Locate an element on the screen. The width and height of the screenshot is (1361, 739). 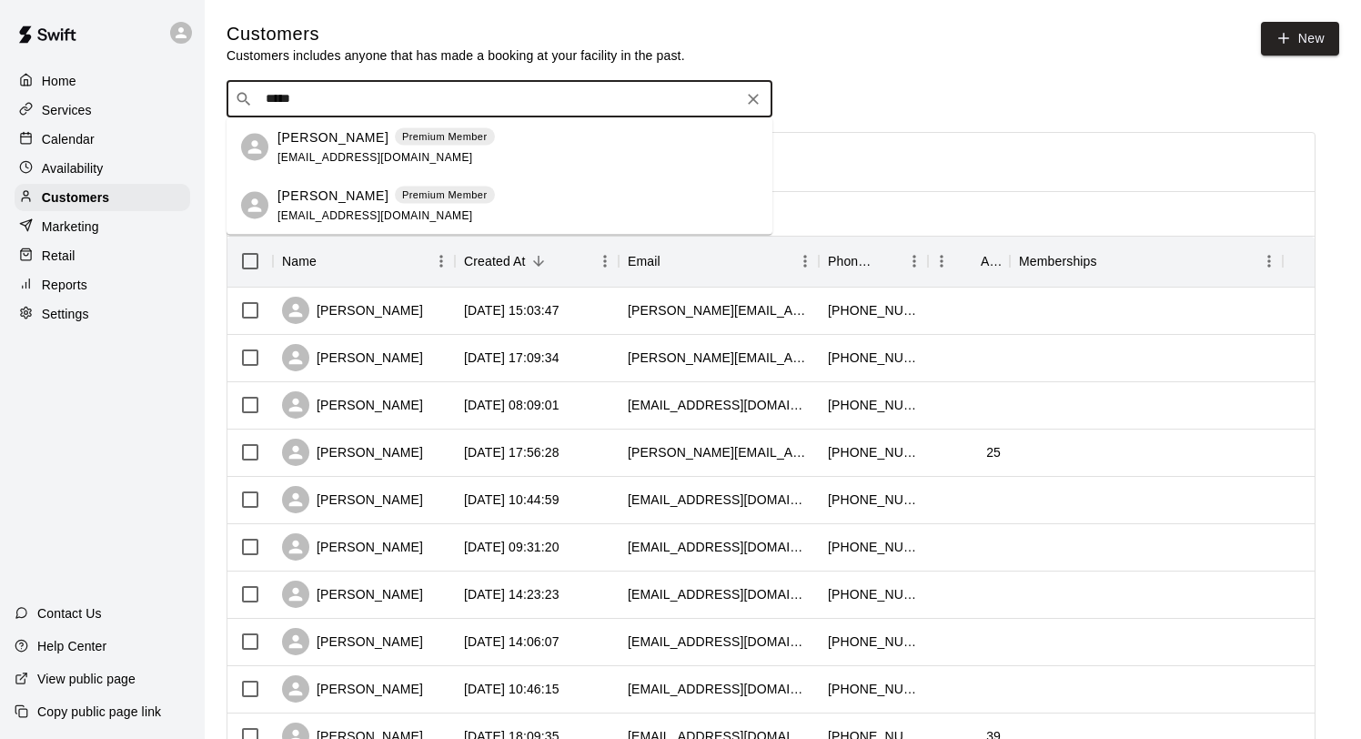
div: Reports is located at coordinates (102, 285).